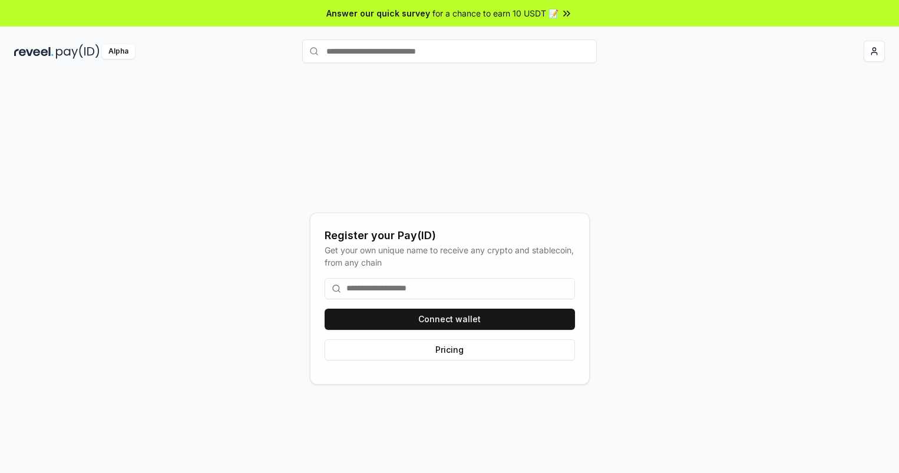 The image size is (899, 473). What do you see at coordinates (78, 51) in the screenshot?
I see `img: pay_id` at bounding box center [78, 51].